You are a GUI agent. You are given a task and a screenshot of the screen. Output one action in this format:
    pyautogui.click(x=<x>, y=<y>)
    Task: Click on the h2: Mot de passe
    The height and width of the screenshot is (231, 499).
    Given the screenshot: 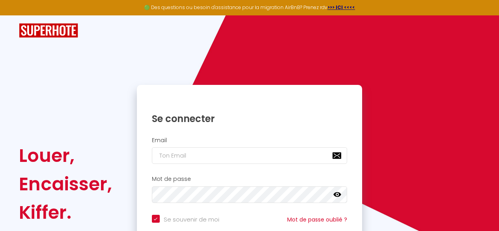 What is the action you would take?
    pyautogui.click(x=250, y=179)
    